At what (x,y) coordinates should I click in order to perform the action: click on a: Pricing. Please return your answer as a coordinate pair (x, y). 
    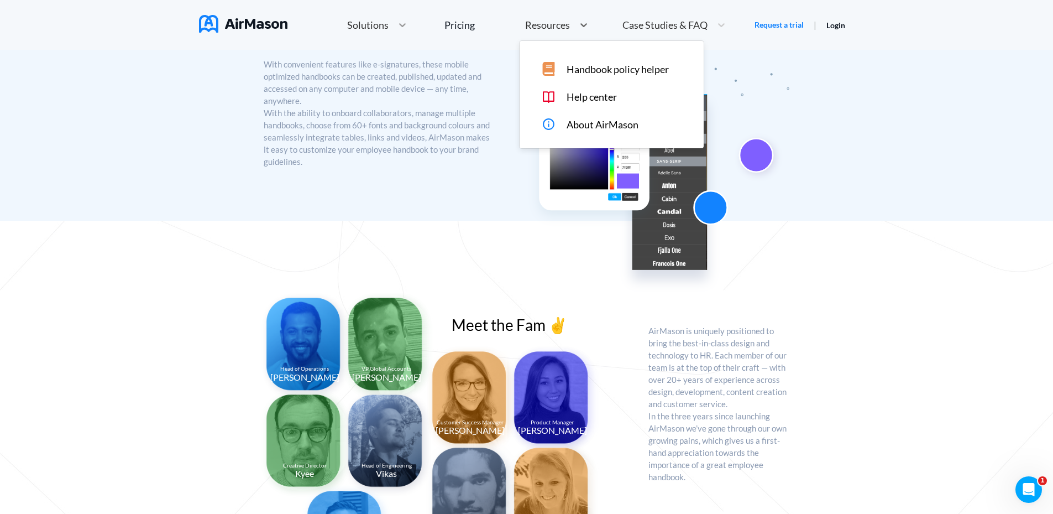
    Looking at the image, I should click on (459, 25).